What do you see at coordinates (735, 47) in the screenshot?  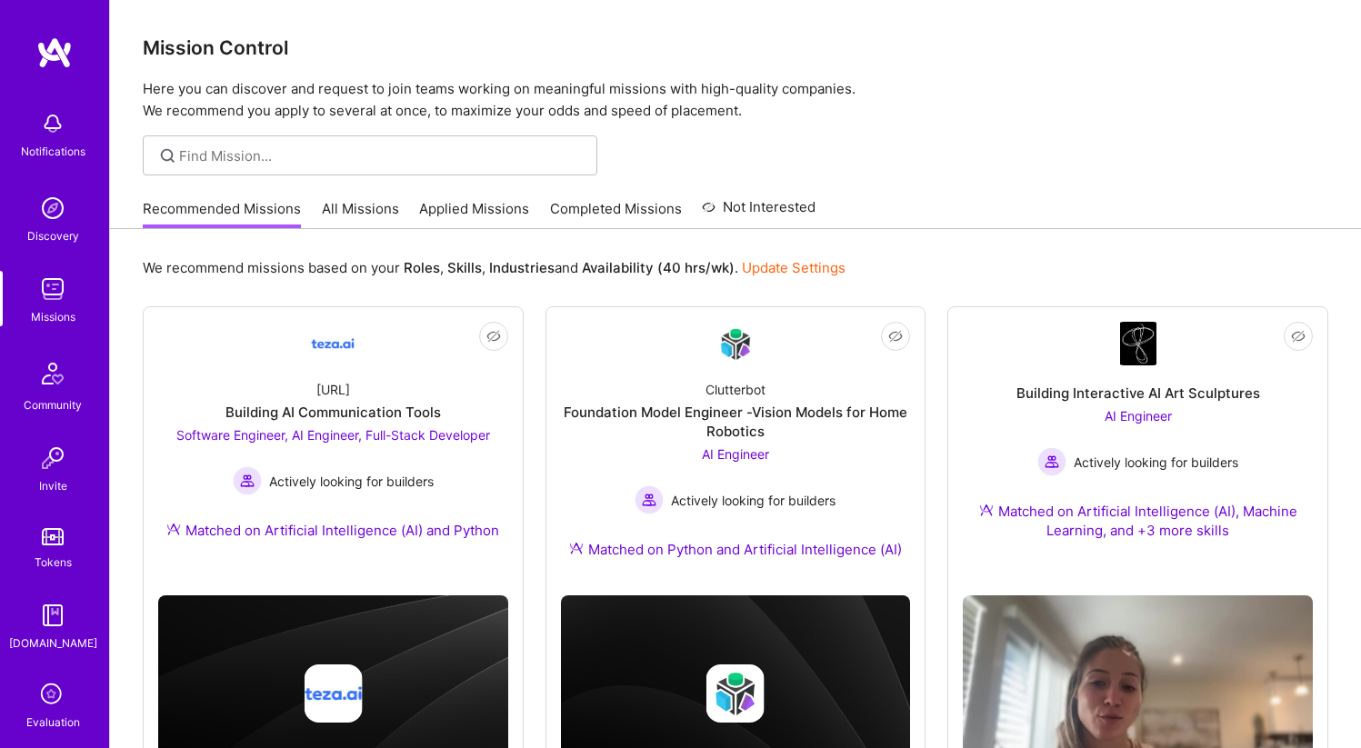 I see `h3: Mission Control` at bounding box center [735, 47].